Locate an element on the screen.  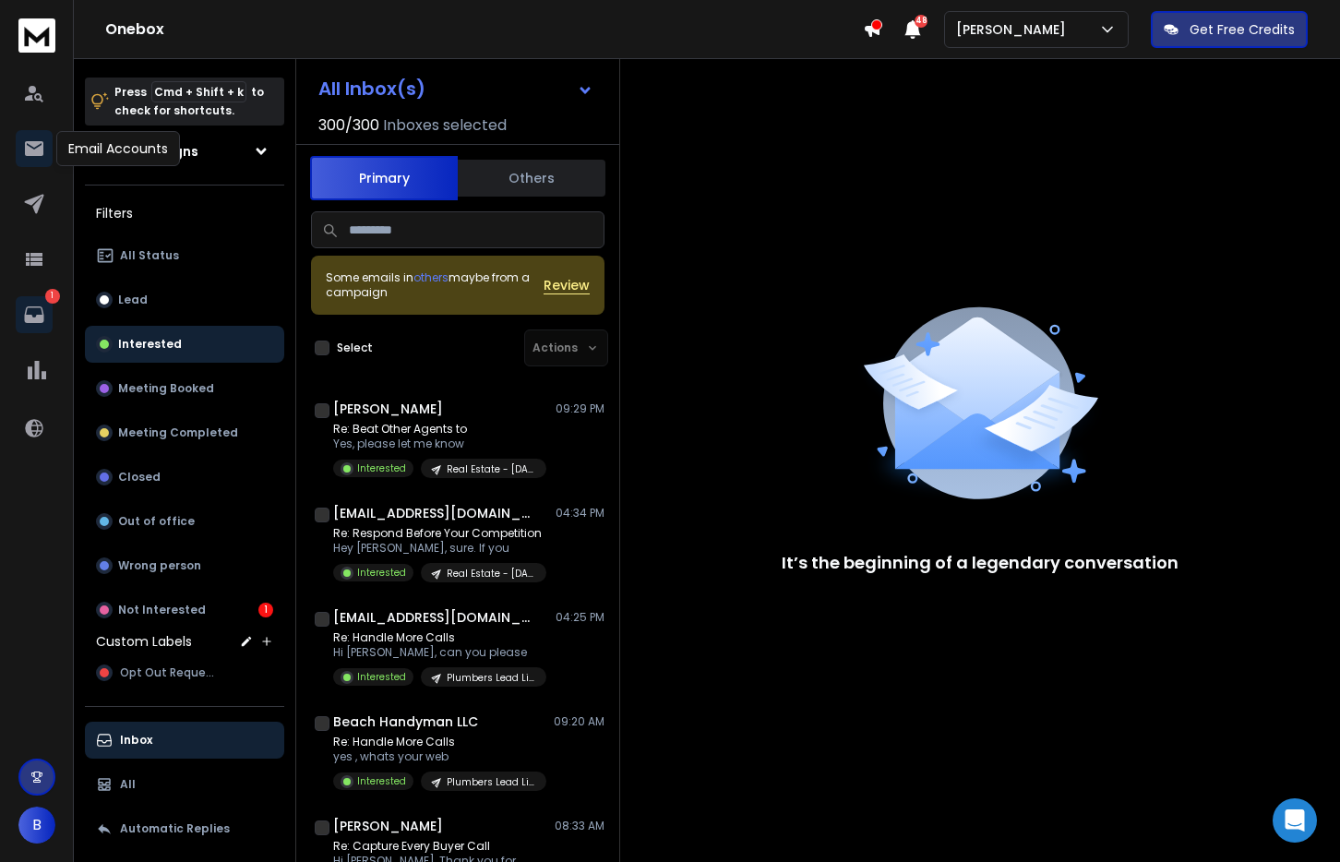
span: B is located at coordinates (37, 825).